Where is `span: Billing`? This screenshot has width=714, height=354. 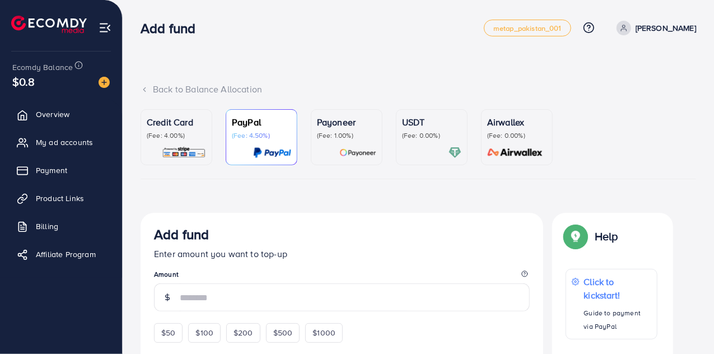 span: Billing is located at coordinates (47, 226).